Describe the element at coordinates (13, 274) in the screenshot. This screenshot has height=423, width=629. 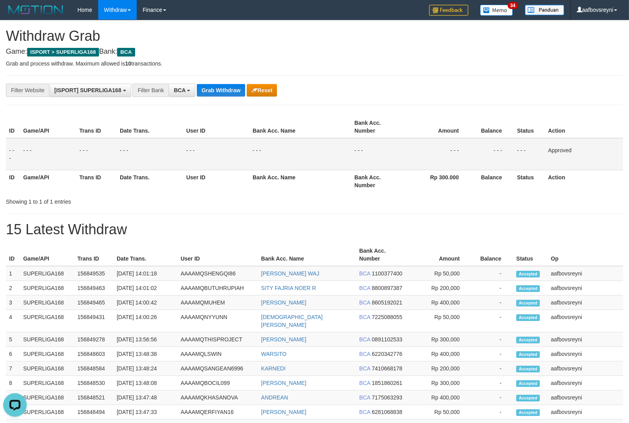
I see `td: 1` at that location.